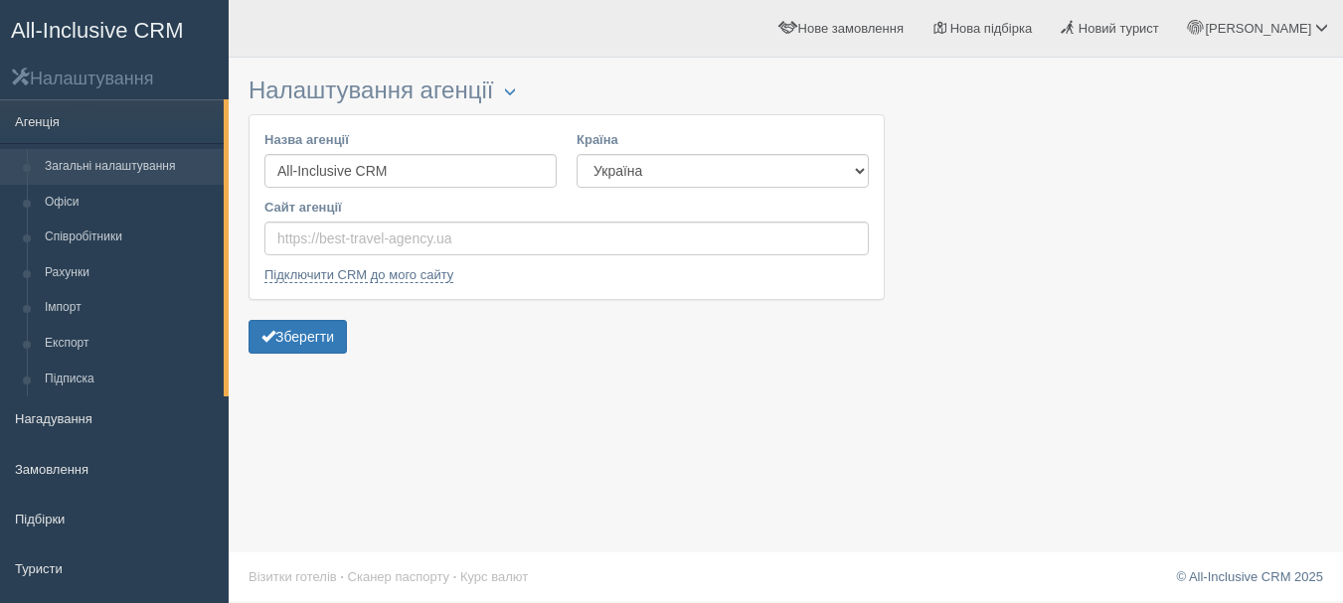 Image resolution: width=1343 pixels, height=603 pixels. Describe the element at coordinates (129, 308) in the screenshot. I see `a: Імпорт` at that location.